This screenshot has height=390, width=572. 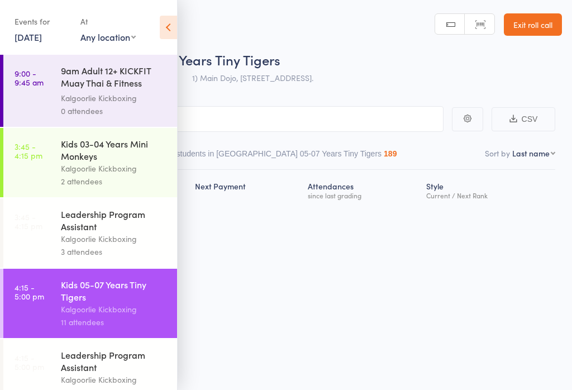 What do you see at coordinates (114, 322) in the screenshot?
I see `div: 11 attendees` at bounding box center [114, 322].